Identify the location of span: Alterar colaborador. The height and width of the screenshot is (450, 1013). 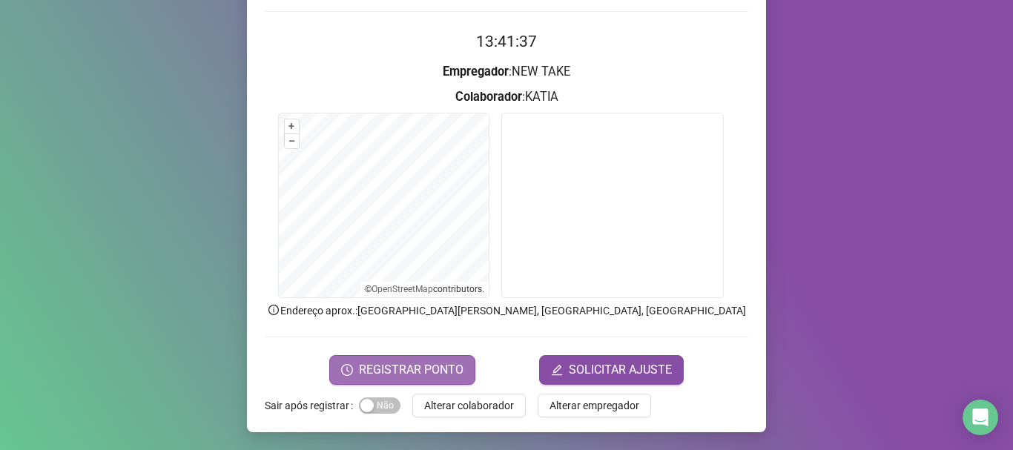
(469, 405).